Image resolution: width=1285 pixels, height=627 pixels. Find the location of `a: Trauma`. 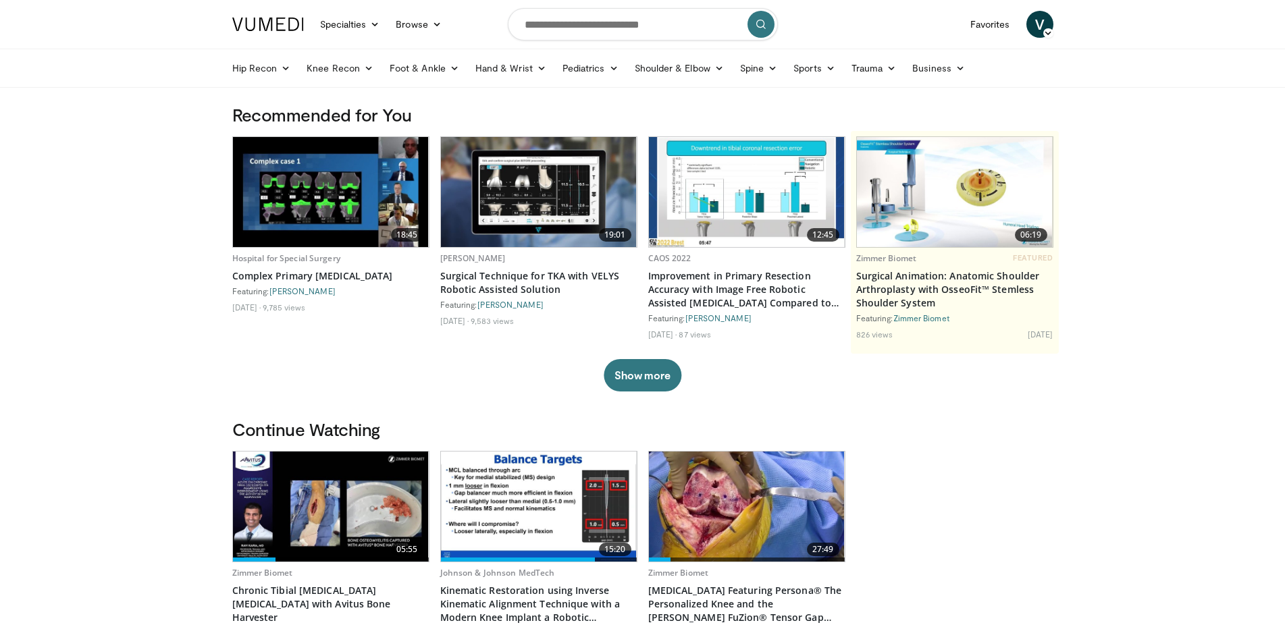

a: Trauma is located at coordinates (874, 68).